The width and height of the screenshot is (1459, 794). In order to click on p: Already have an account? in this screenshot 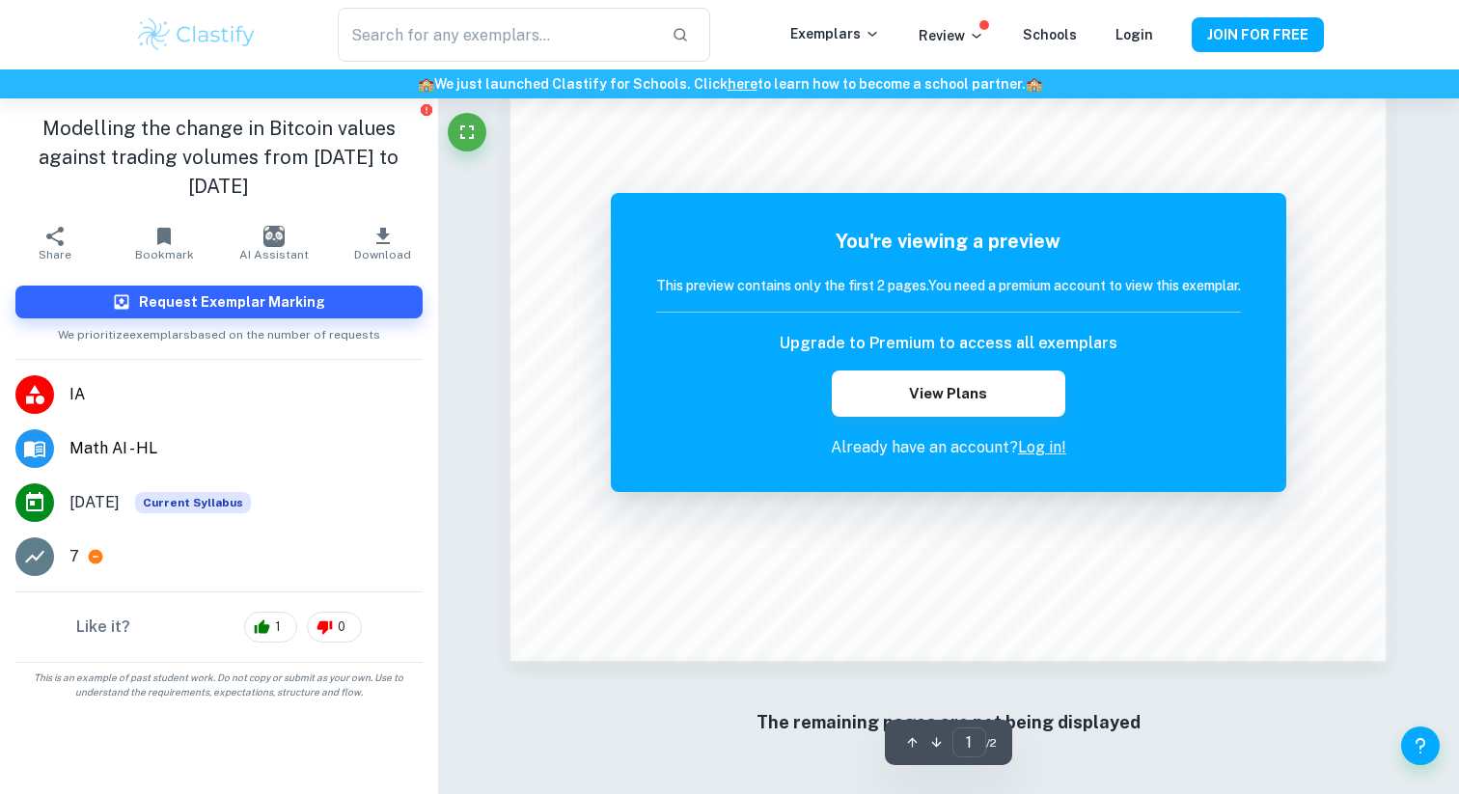, I will do `click(949, 448)`.